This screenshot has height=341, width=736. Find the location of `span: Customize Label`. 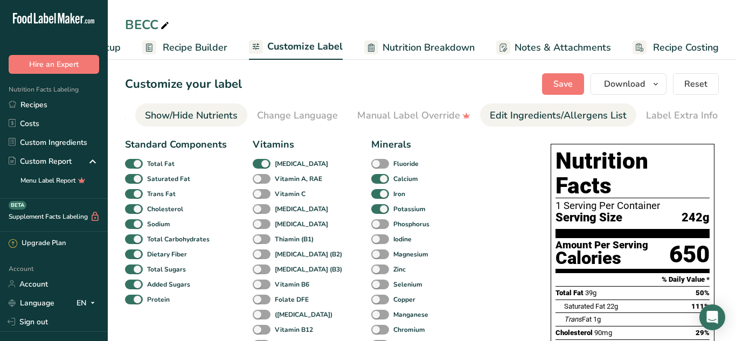

span: Customize Label is located at coordinates (305, 46).